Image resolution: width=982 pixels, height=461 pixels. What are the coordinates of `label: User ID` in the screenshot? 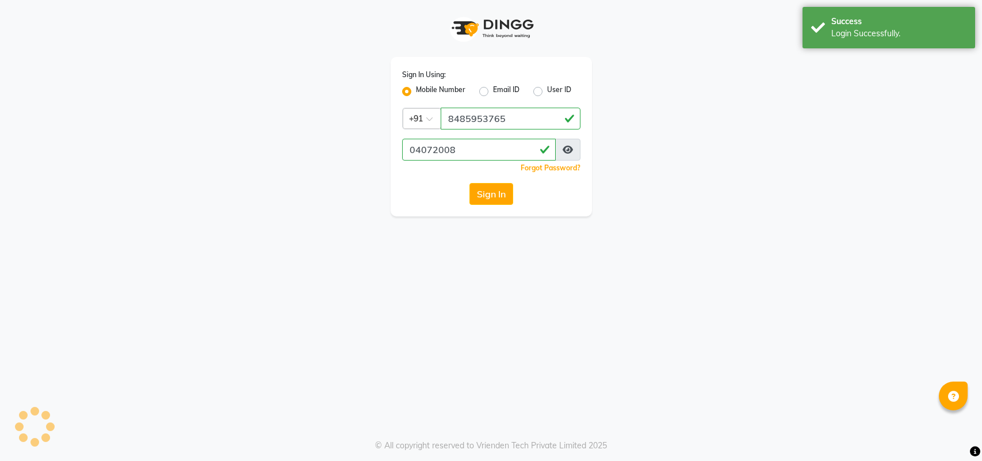 It's located at (559, 91).